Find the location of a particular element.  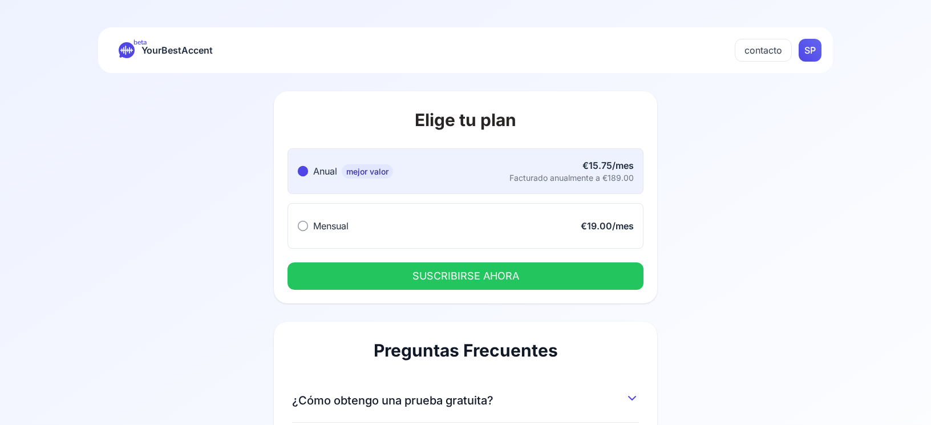

div: €15.75/mes is located at coordinates (572, 165).